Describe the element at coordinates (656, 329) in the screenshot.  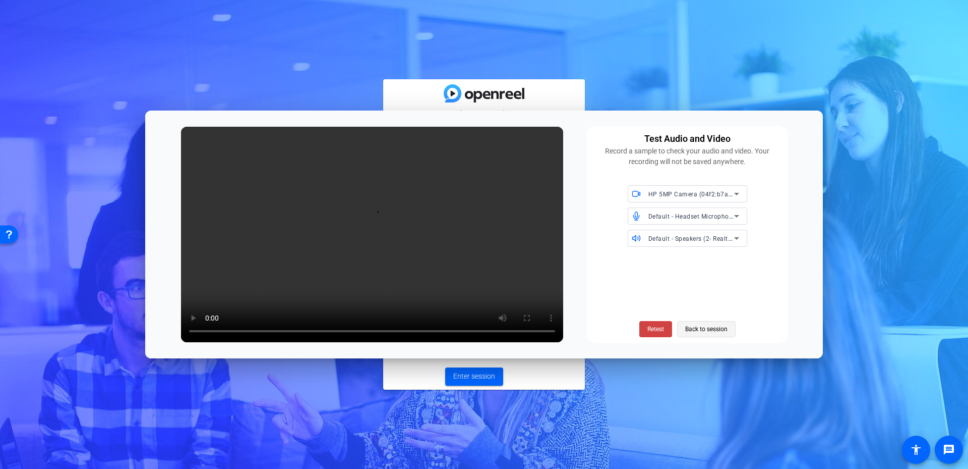
I see `span: Retest` at that location.